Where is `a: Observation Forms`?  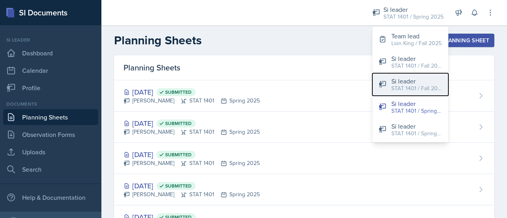 a: Observation Forms is located at coordinates (51, 135).